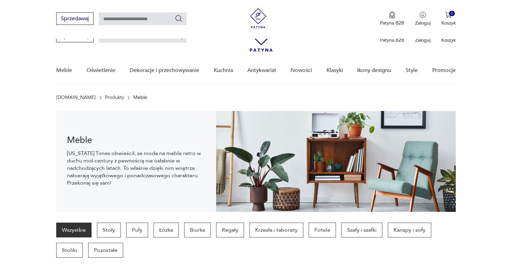 The height and width of the screenshot is (266, 512). I want to click on a: Ikona medaluPatyna B2B, so click(392, 19).